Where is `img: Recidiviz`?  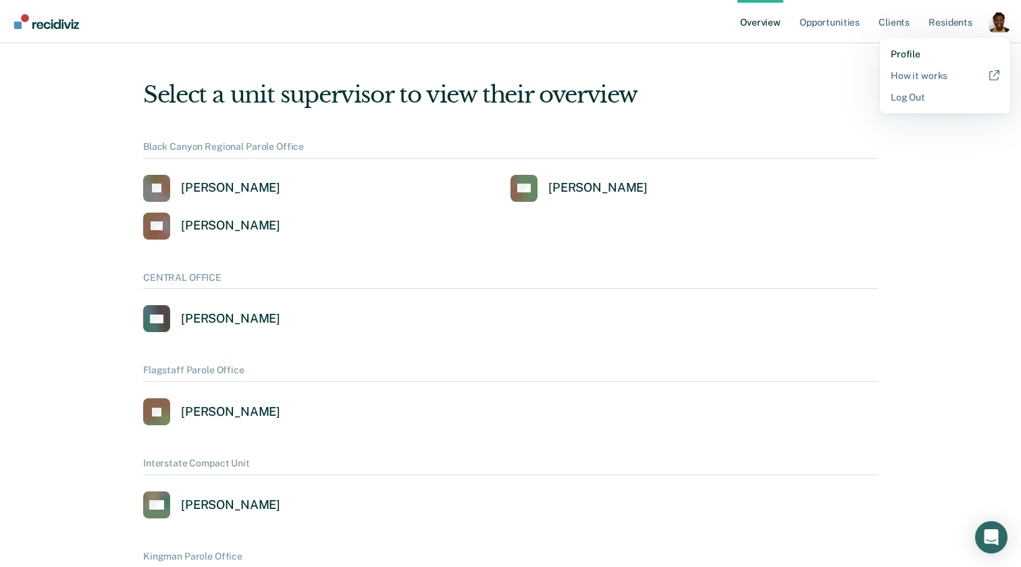
img: Recidiviz is located at coordinates (47, 22).